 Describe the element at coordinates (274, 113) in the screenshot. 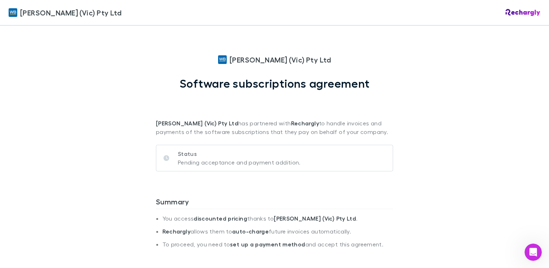

I see `p: has partnered with to handle invoices and payments of the software subscriptions that they pay on...` at that location.